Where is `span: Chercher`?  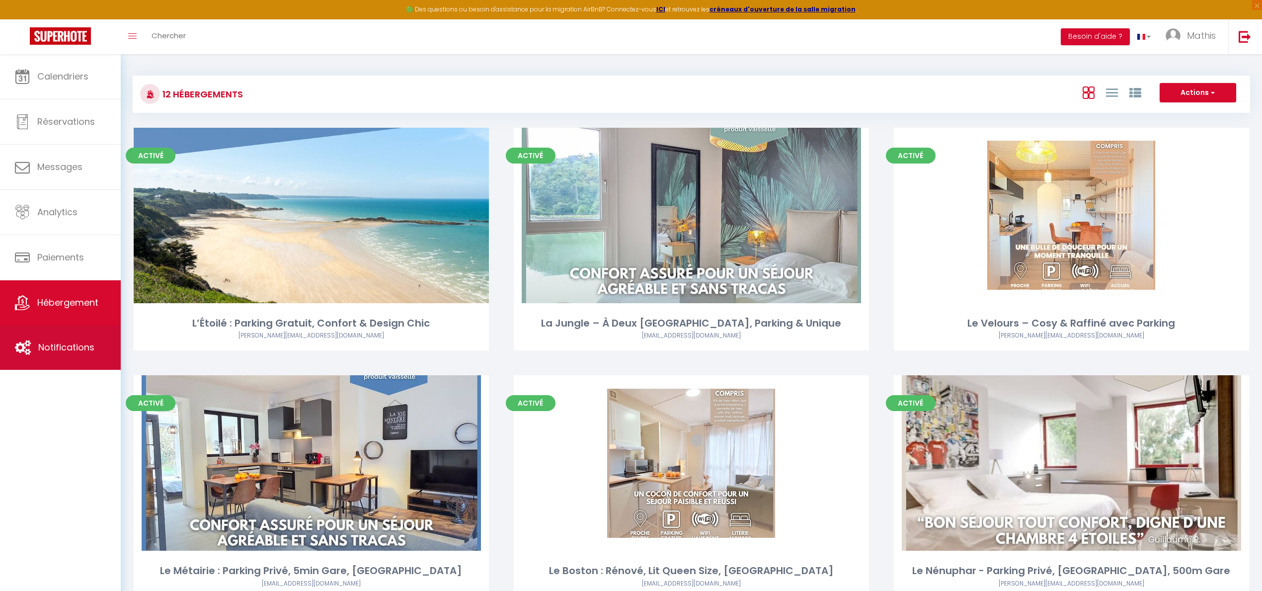
span: Chercher is located at coordinates (168, 35).